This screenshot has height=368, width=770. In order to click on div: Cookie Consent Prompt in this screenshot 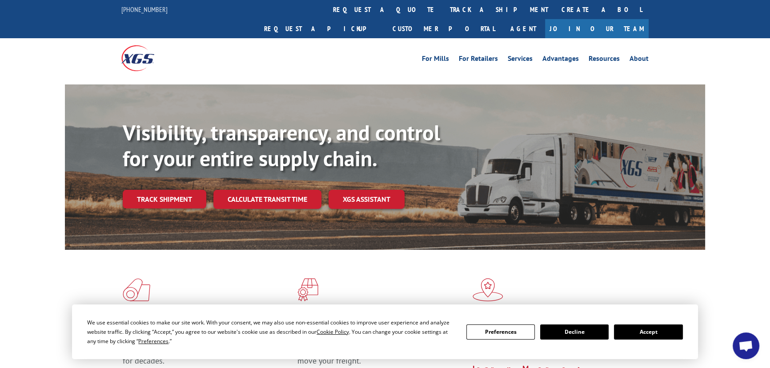, I will do `click(385, 332)`.